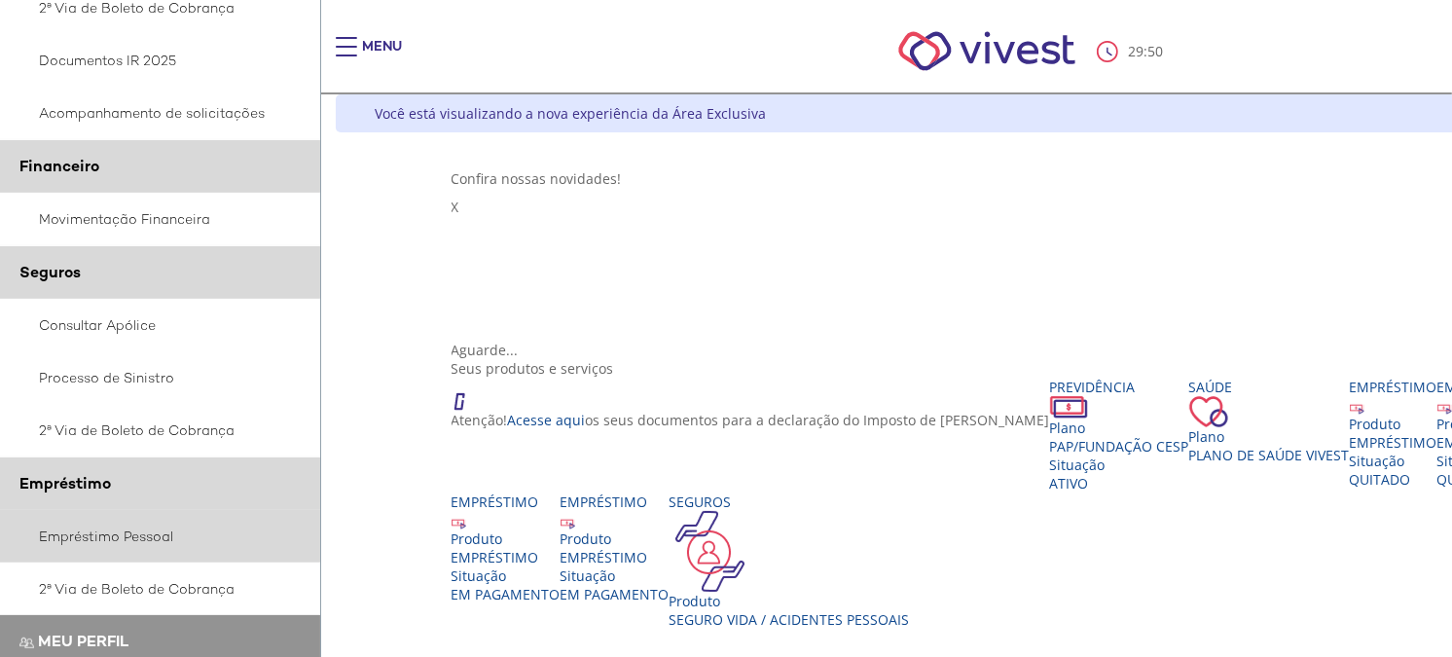  Describe the element at coordinates (547, 419) in the screenshot. I see `a: Acesse aqui` at that location.